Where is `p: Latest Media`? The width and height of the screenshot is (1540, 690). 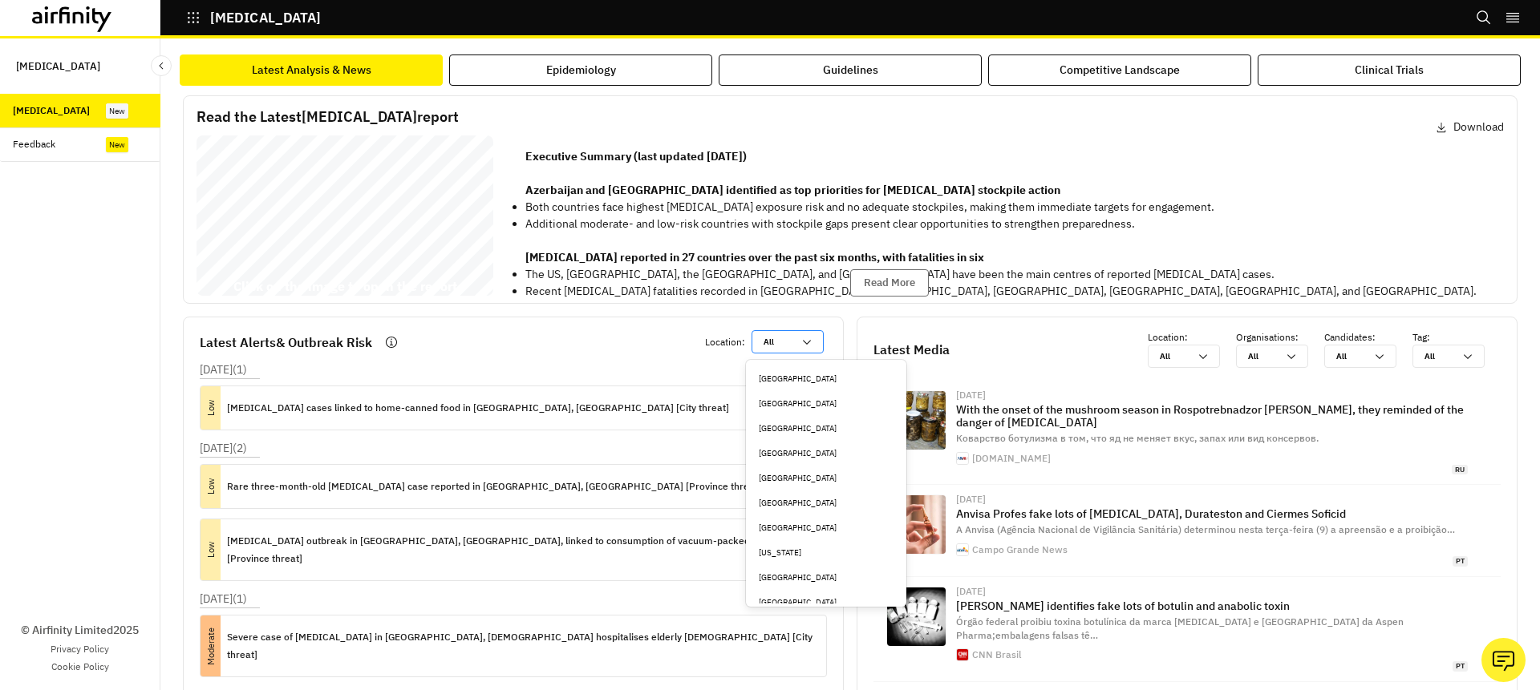
p: Latest Media is located at coordinates (911, 350).